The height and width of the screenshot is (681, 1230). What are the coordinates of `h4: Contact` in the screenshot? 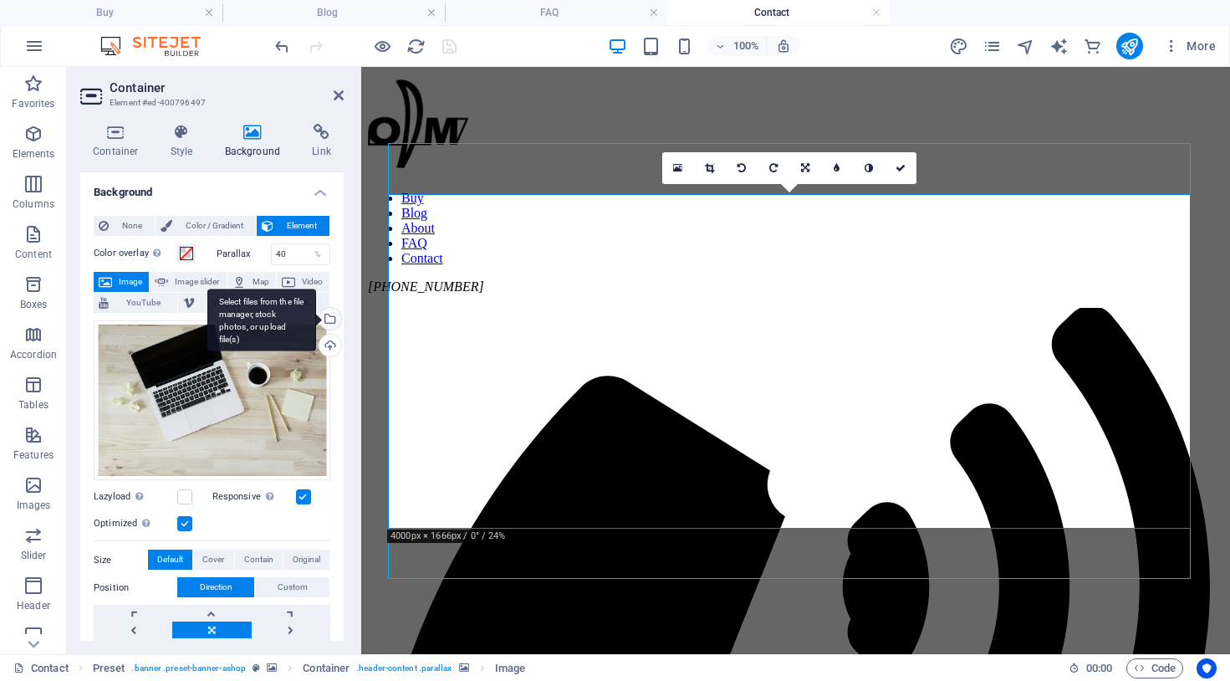 It's located at (778, 13).